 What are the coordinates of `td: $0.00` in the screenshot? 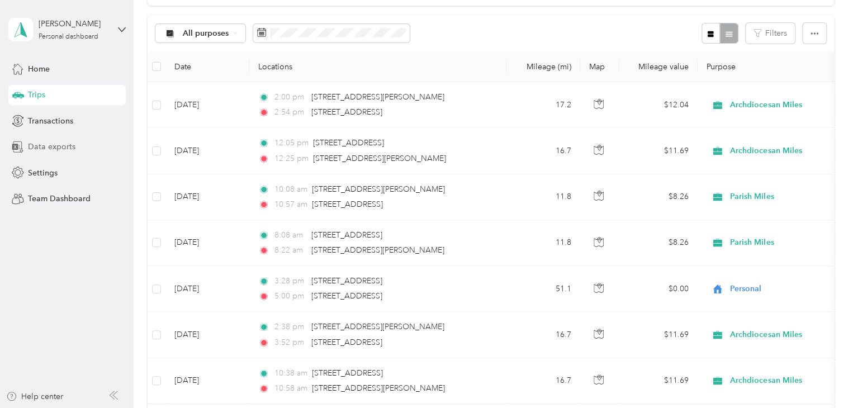 It's located at (658, 289).